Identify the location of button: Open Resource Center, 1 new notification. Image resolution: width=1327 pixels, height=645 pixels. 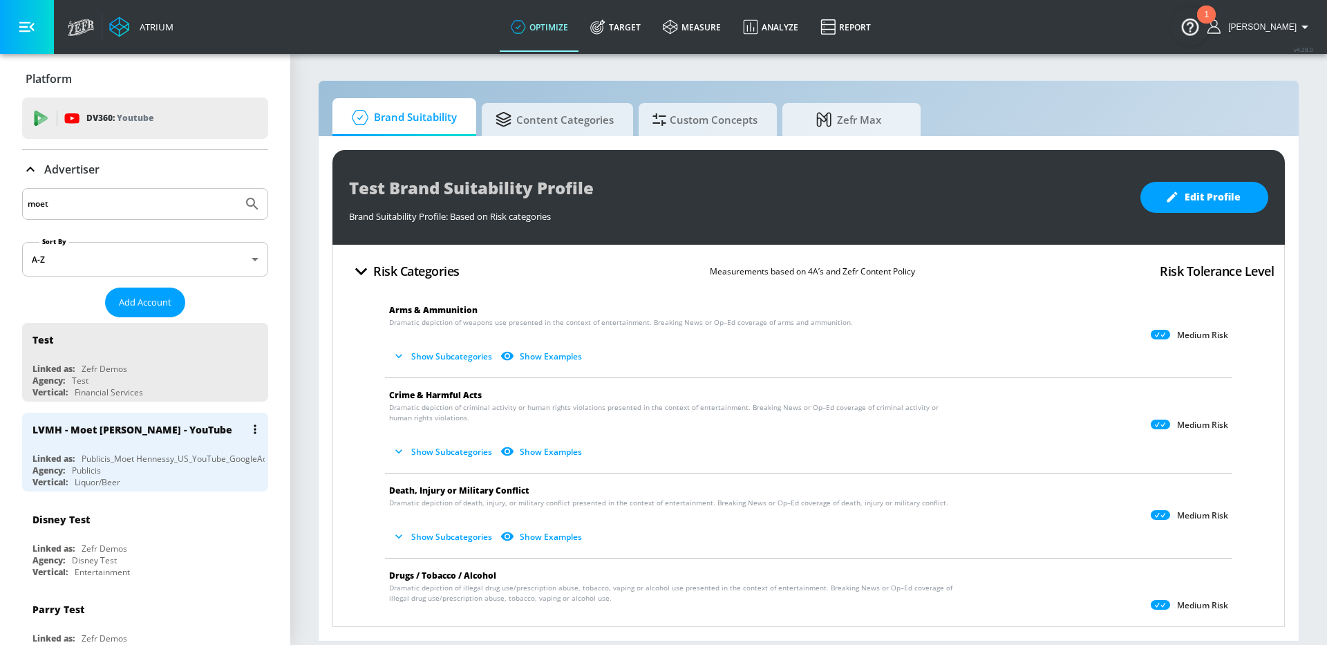
(1191, 26).